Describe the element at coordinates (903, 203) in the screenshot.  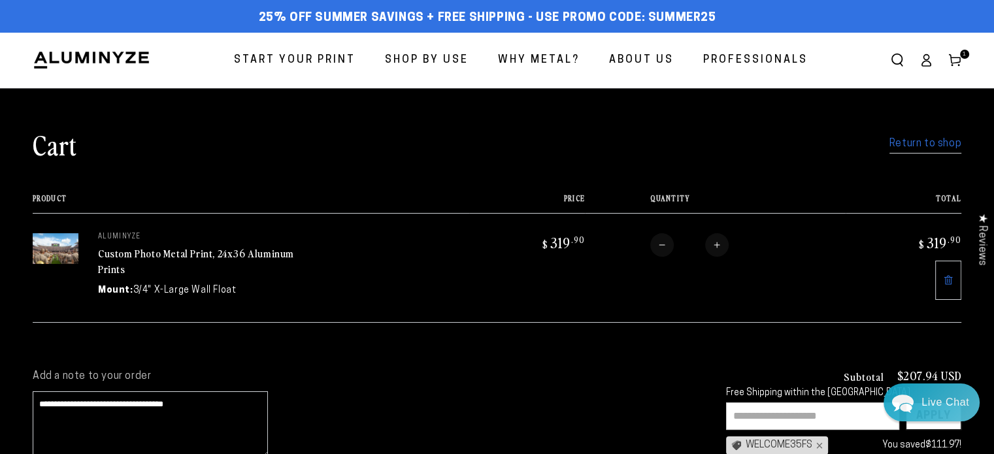
I see `th: Total` at that location.